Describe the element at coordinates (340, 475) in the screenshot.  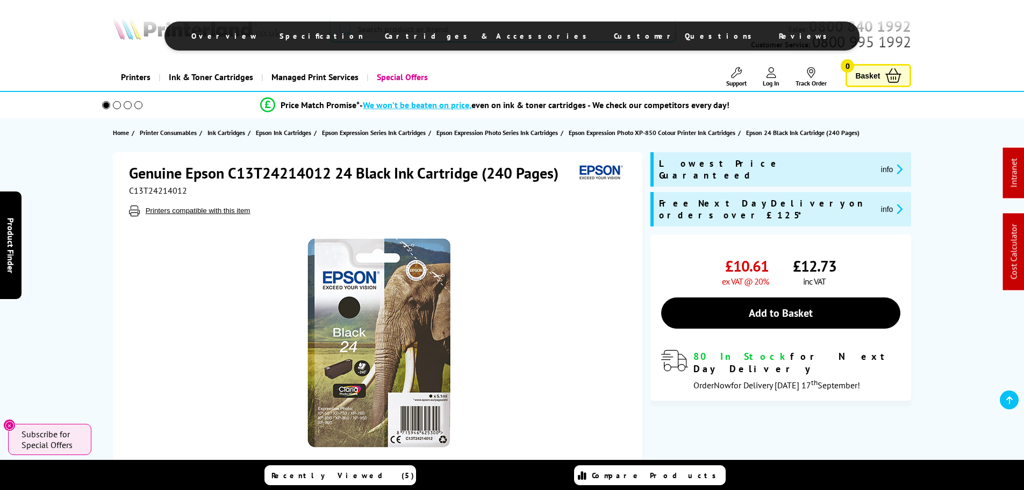
I see `a: Recently Viewed (5)` at that location.